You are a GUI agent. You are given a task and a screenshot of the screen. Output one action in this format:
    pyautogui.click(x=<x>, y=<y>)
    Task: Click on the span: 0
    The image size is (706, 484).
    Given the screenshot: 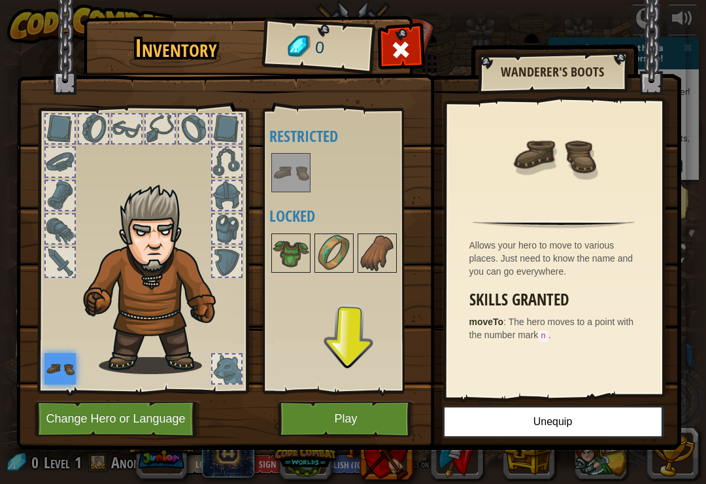 What is the action you would take?
    pyautogui.click(x=319, y=48)
    